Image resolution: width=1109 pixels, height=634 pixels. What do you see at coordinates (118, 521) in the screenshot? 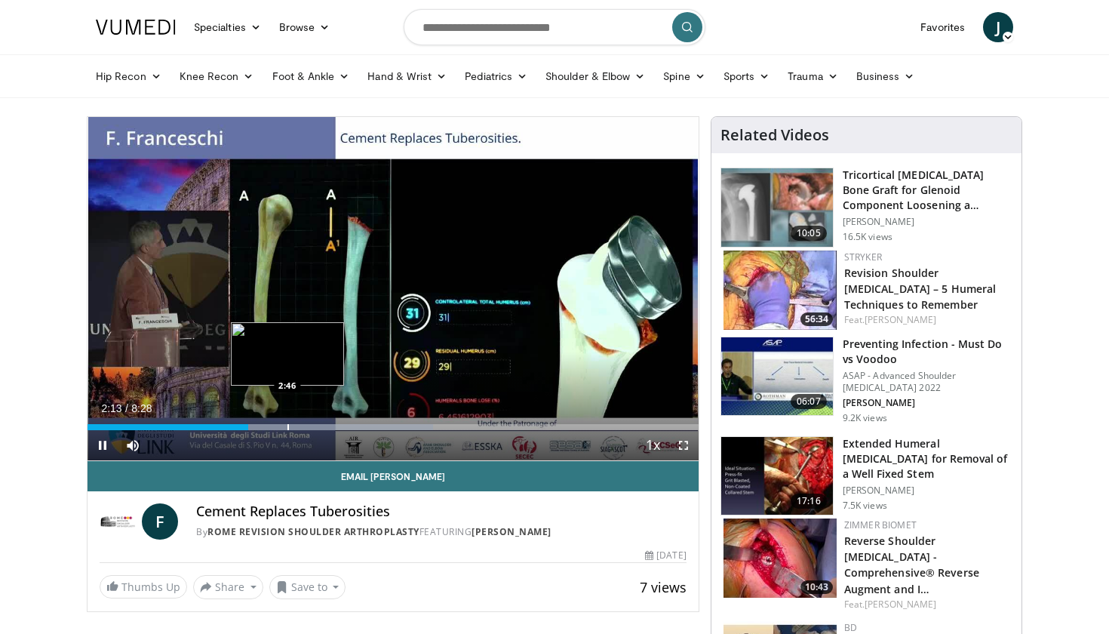
I see `img: Rome Revision Shoulder Arthroplasty` at bounding box center [118, 521].